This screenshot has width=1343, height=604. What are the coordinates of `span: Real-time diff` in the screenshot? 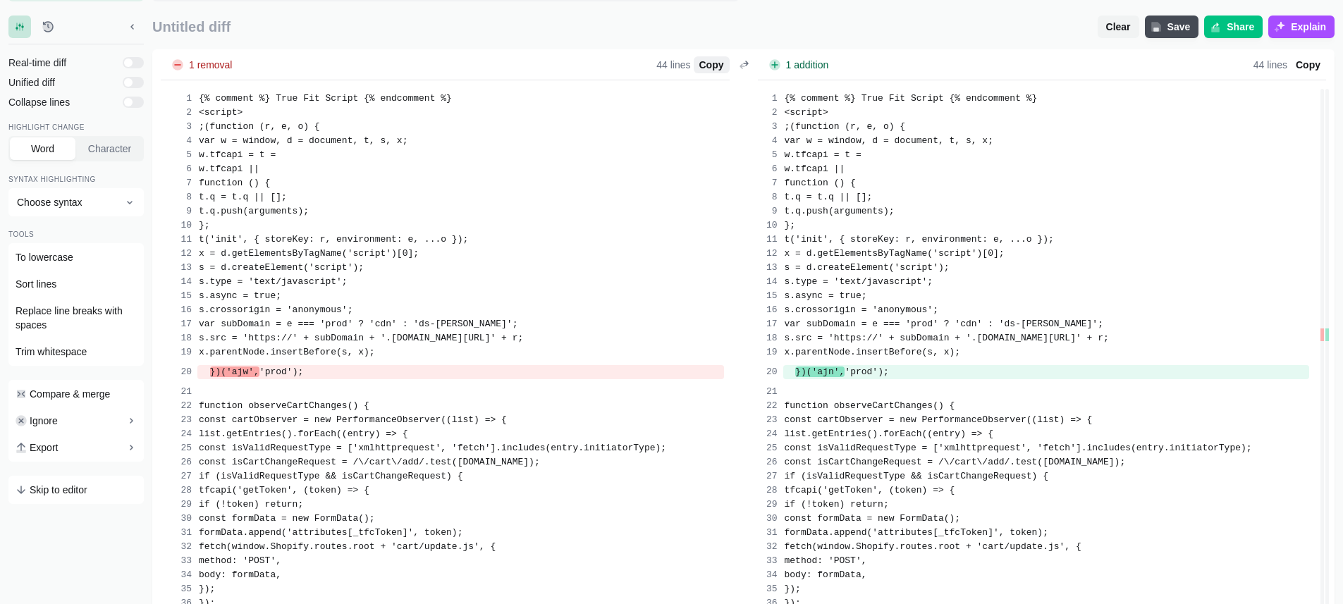 It's located at (63, 63).